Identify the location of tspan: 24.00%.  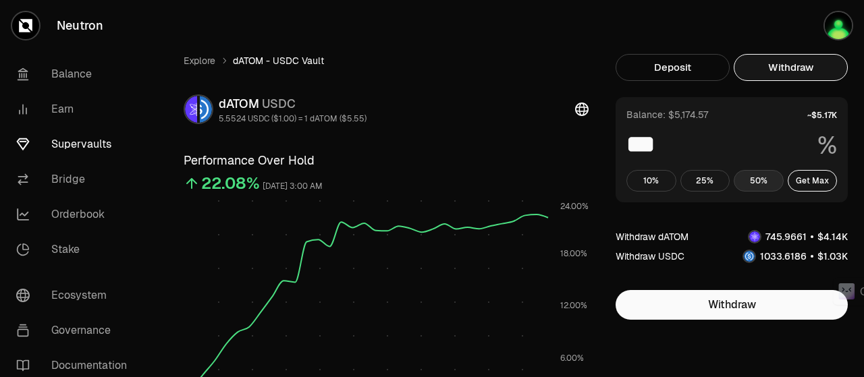
(575, 207).